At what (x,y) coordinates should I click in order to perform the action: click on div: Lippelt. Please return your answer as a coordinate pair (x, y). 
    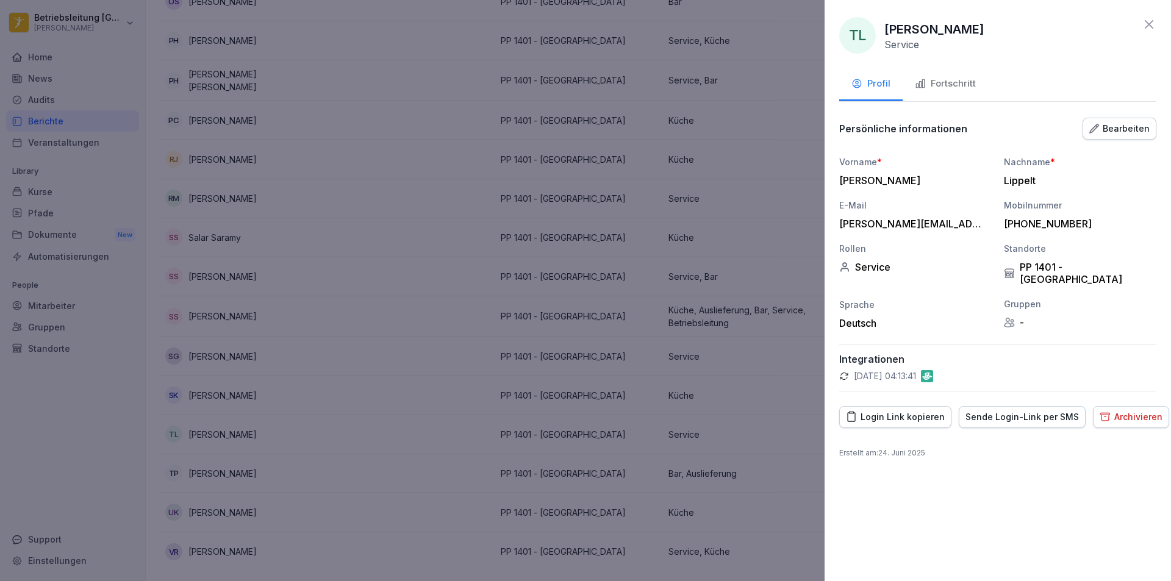
    Looking at the image, I should click on (1077, 180).